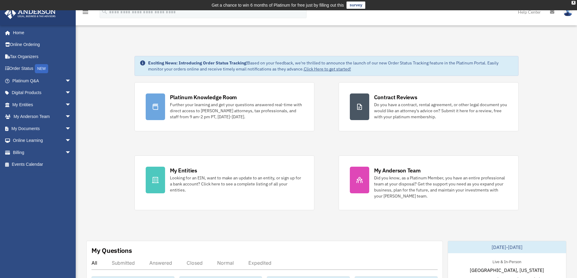 The height and width of the screenshot is (278, 577). I want to click on div: Get a chance to win 6 months of Platinum for free just by filling out this, so click(278, 5).